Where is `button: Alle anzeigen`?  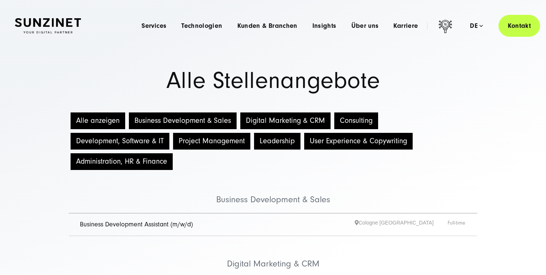 button: Alle anzeigen is located at coordinates (98, 121).